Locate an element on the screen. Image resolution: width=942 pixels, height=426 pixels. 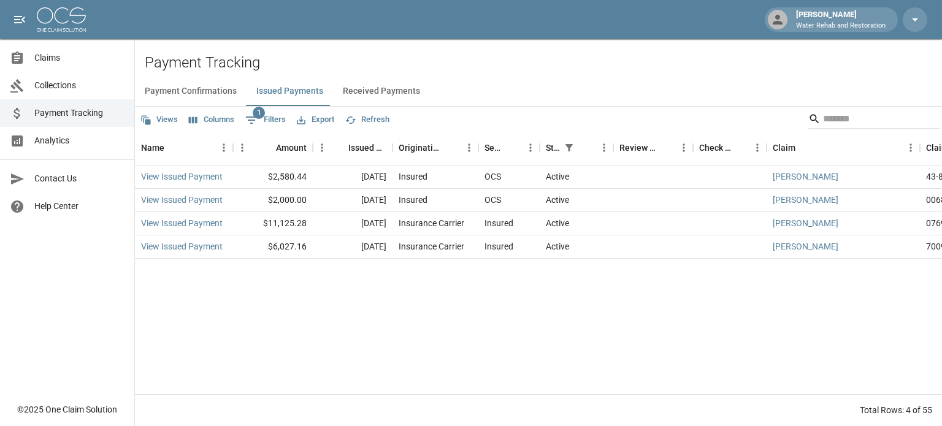
span: Claims is located at coordinates (79, 58).